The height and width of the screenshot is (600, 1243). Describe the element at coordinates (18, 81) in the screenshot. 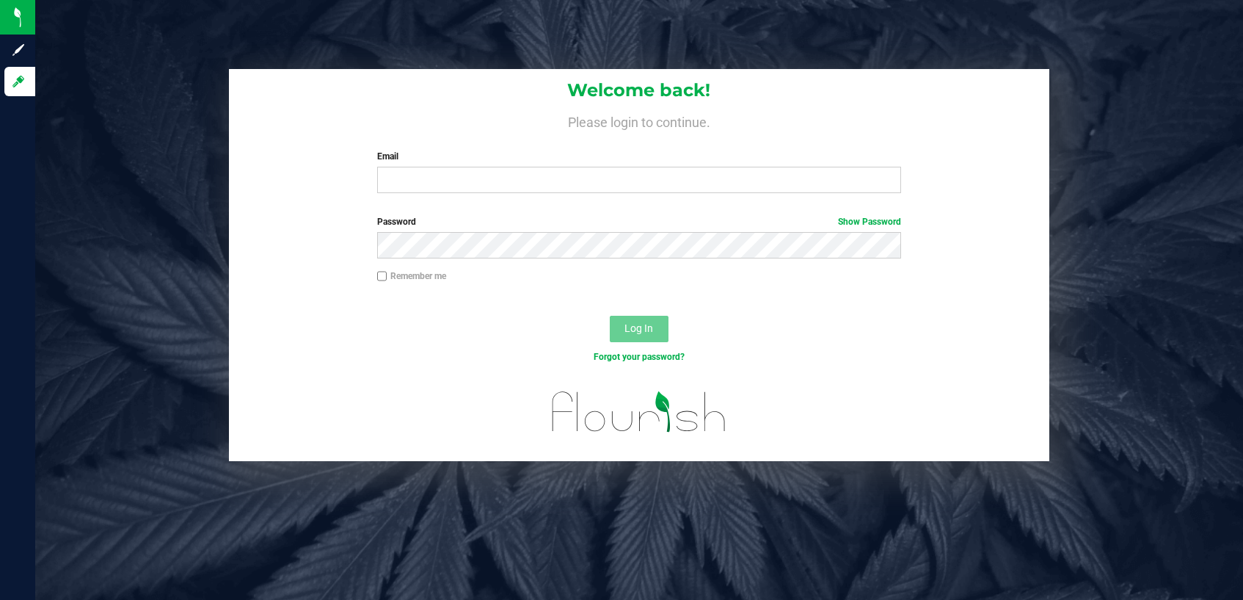

I see `inline-svg: Log in` at that location.